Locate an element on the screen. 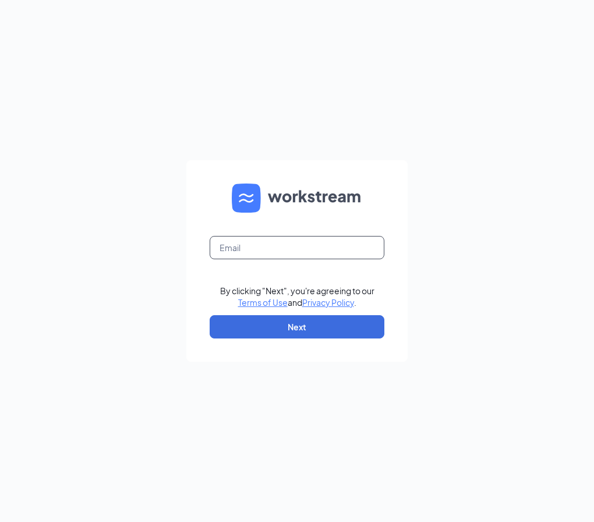  a: Privacy Policy is located at coordinates (328, 302).